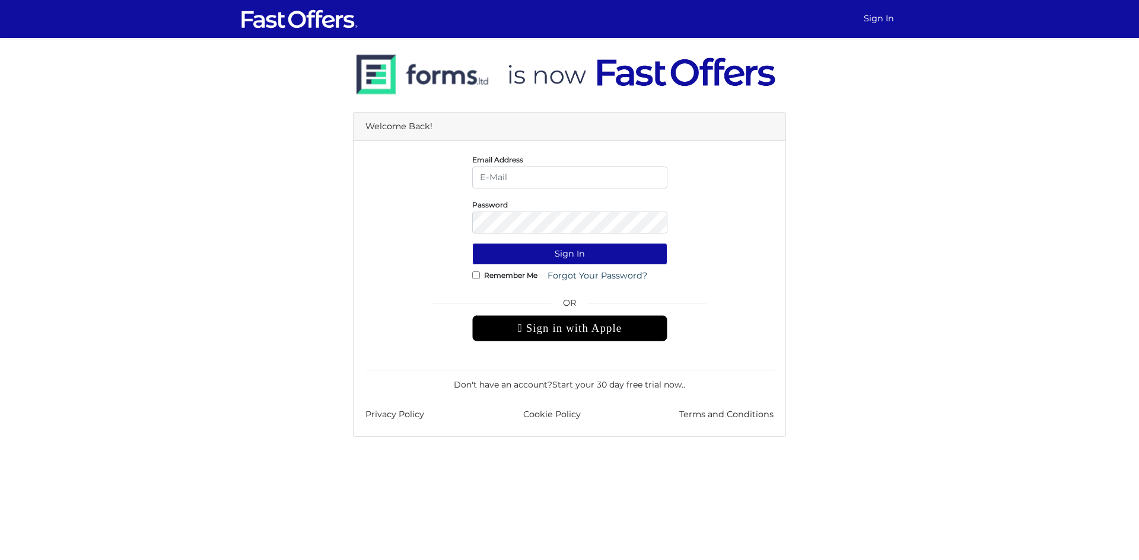  Describe the element at coordinates (490, 205) in the screenshot. I see `label: Password` at that location.